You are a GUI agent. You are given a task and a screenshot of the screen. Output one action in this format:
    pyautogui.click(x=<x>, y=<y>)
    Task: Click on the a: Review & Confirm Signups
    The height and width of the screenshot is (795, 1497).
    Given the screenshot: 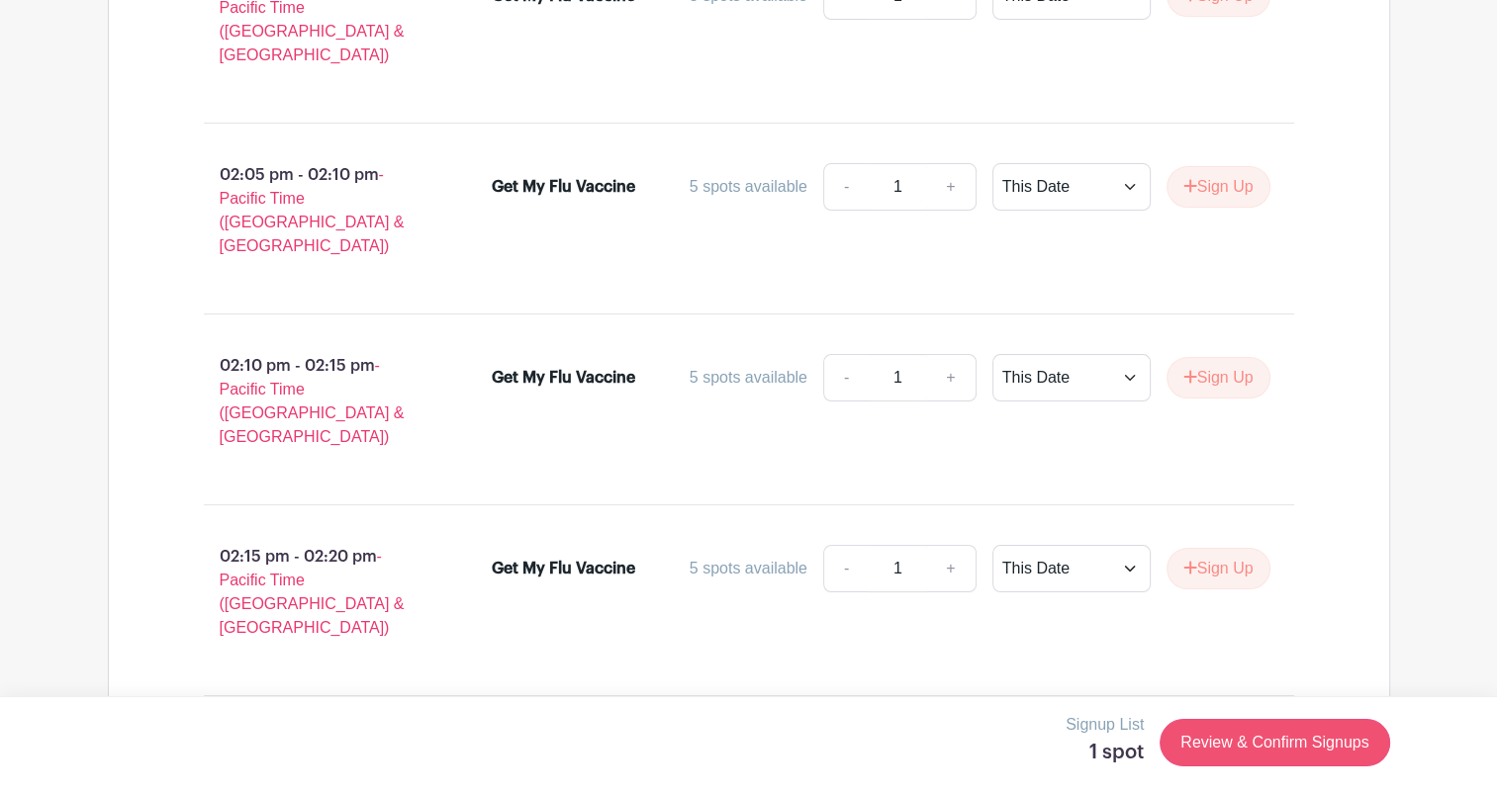 What is the action you would take?
    pyautogui.click(x=1274, y=743)
    